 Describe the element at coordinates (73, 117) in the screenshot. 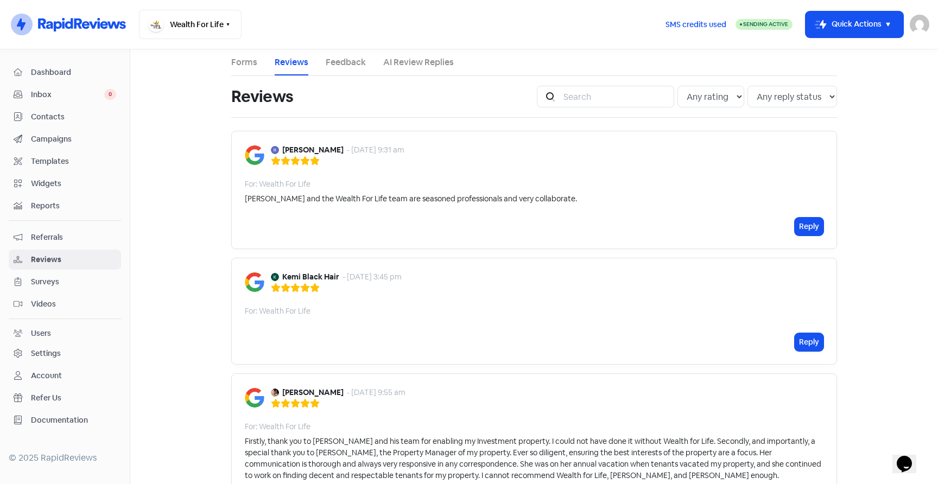

I see `span: Contacts` at that location.